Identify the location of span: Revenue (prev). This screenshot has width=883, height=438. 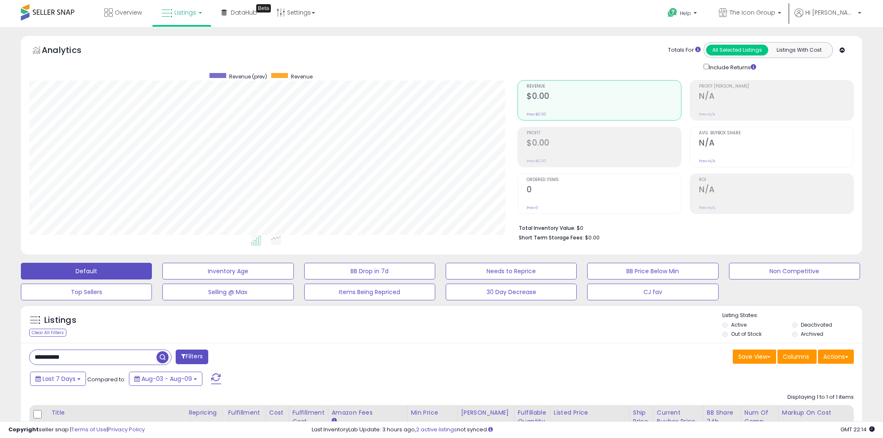
(248, 76).